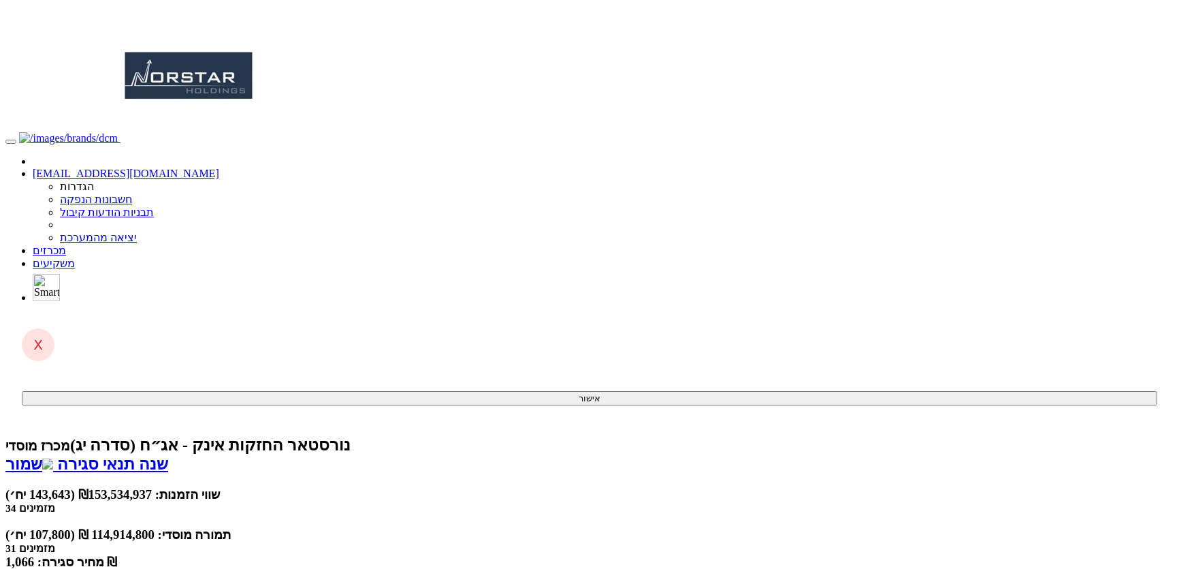 The height and width of the screenshot is (569, 1179). I want to click on small: 34 מזמינים, so click(30, 507).